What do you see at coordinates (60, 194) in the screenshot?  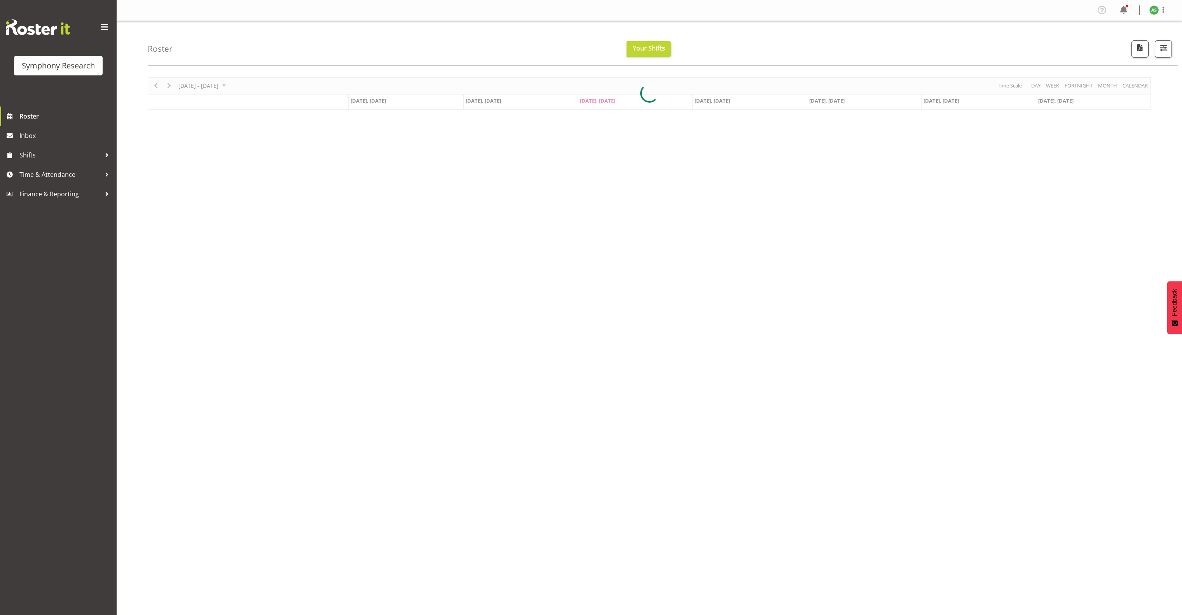 I see `span: Finance & Reporting` at bounding box center [60, 194].